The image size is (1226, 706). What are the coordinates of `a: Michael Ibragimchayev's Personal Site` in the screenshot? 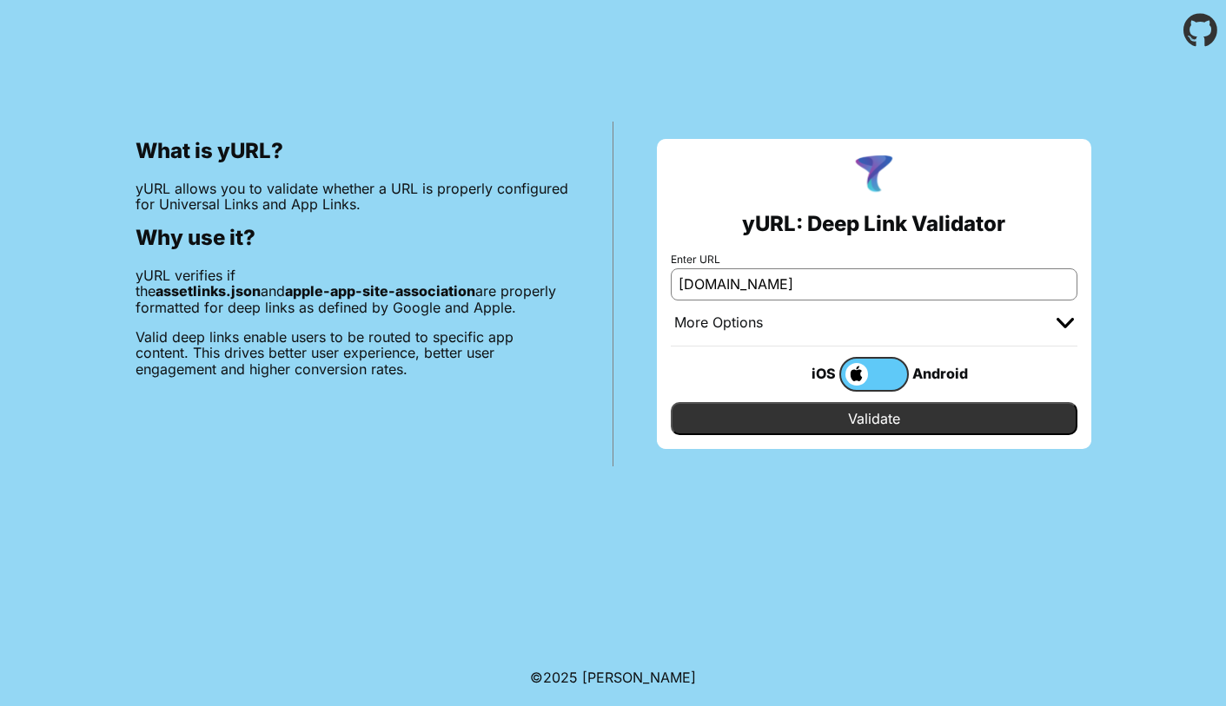 It's located at (639, 678).